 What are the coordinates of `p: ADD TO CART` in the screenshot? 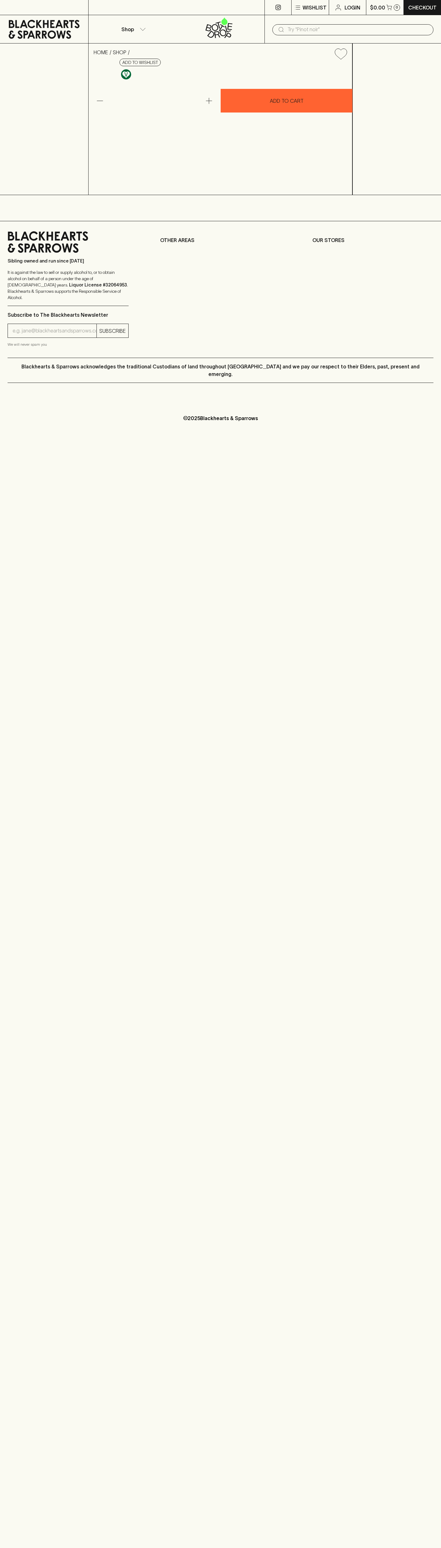 It's located at (287, 101).